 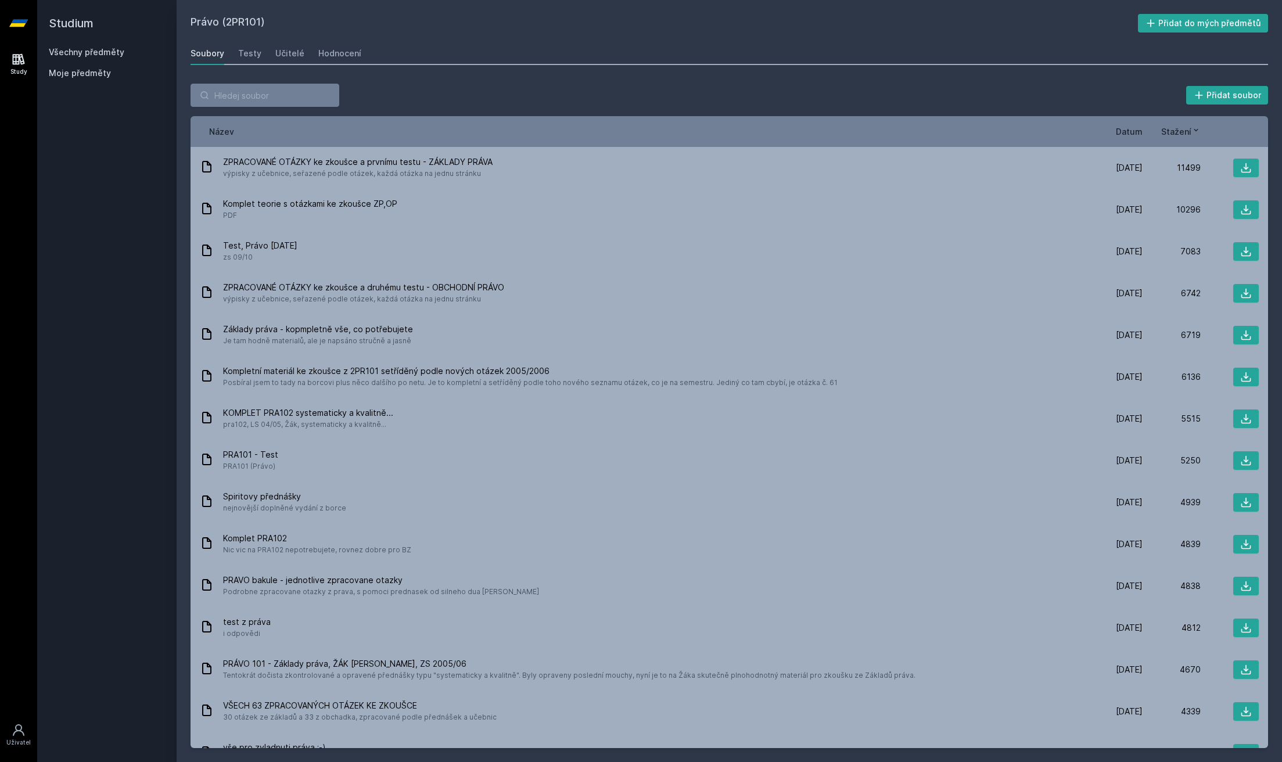 What do you see at coordinates (290, 53) in the screenshot?
I see `div: Učitelé` at bounding box center [290, 53].